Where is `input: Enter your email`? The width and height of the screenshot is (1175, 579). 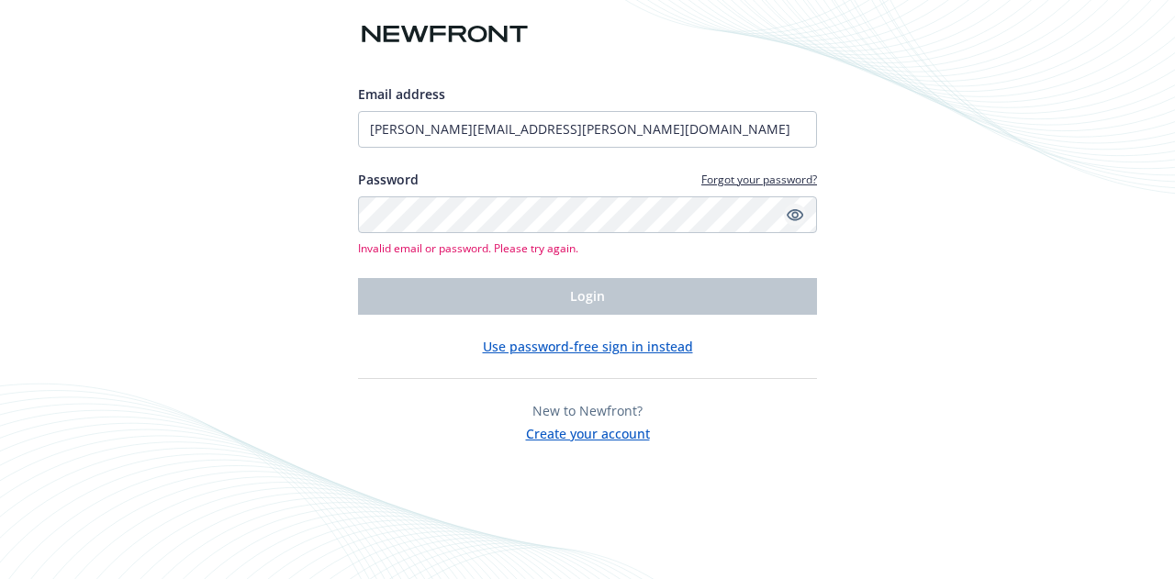
input: Enter your email is located at coordinates (587, 129).